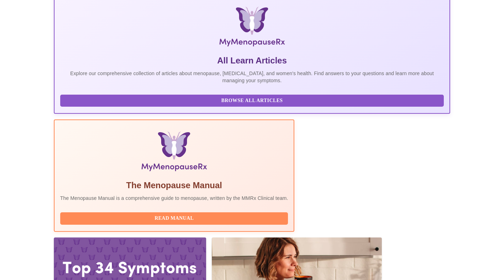 Image resolution: width=504 pixels, height=280 pixels. What do you see at coordinates (252, 28) in the screenshot?
I see `img: MyMenopauseRx Logo` at bounding box center [252, 28].